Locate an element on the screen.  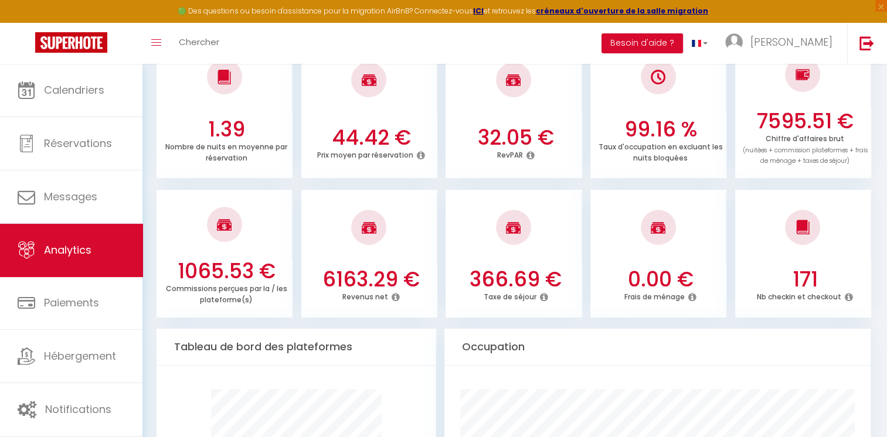
p: Frais de ménage is located at coordinates (654, 295).